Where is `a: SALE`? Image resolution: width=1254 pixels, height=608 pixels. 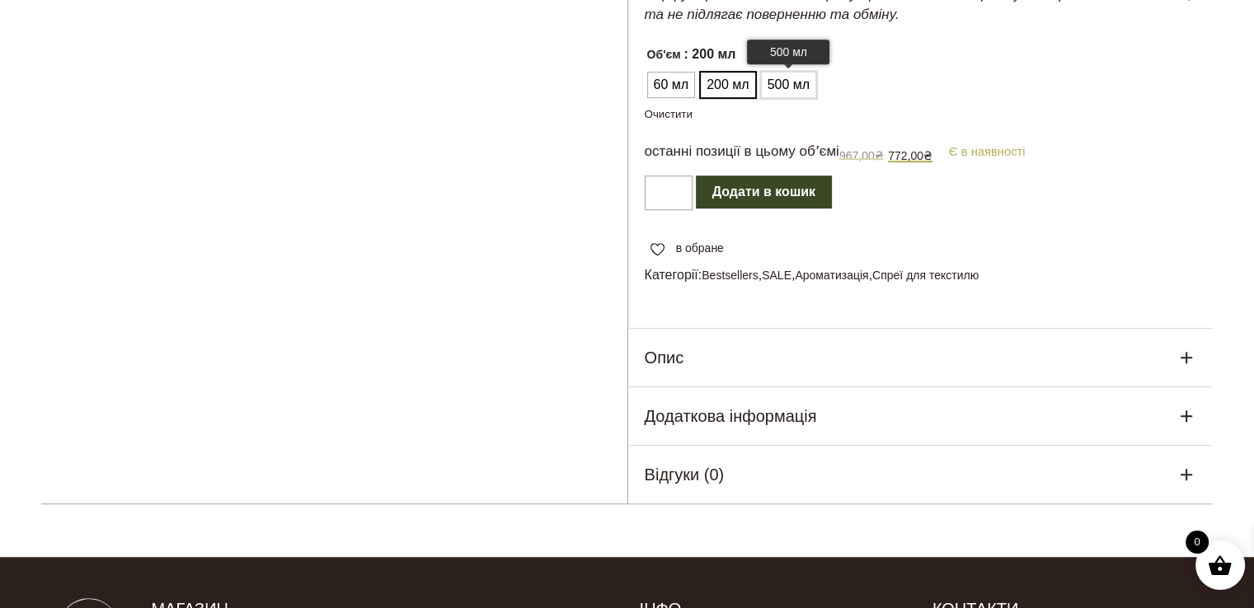
a: SALE is located at coordinates (776, 275).